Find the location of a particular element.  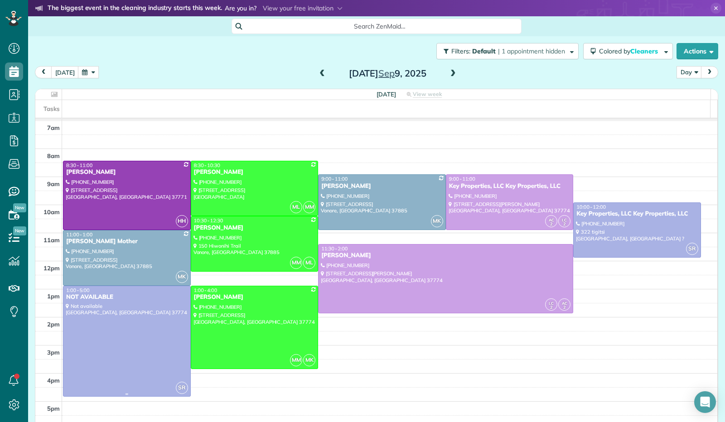

div: Open Intercom Messenger is located at coordinates (705, 402).